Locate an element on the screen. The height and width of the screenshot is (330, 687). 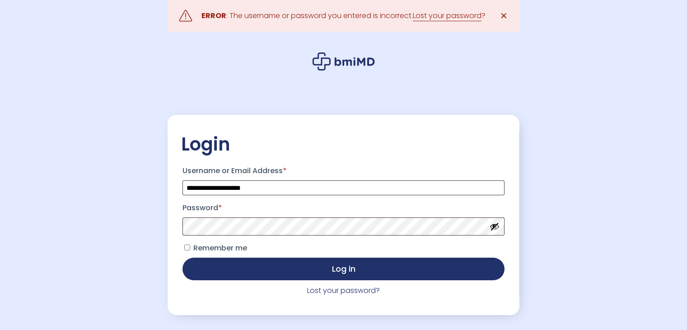
span: Remember me is located at coordinates (220, 248).